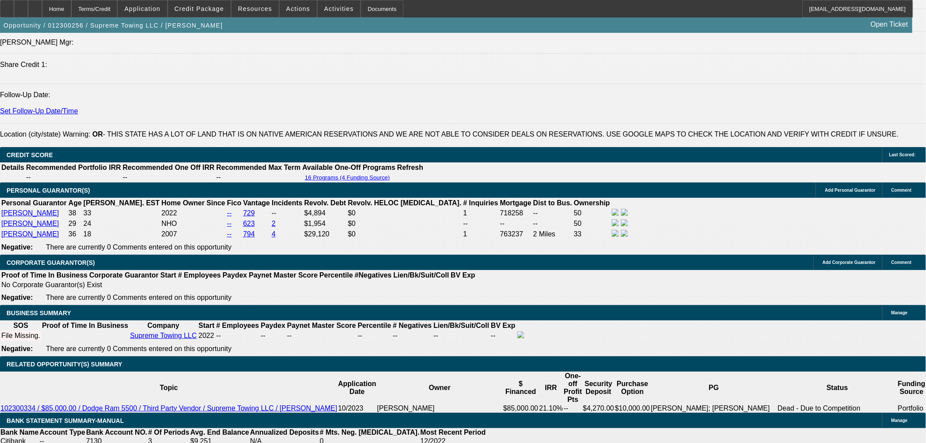  What do you see at coordinates (273, 223) in the screenshot?
I see `a: 2` at bounding box center [273, 223].